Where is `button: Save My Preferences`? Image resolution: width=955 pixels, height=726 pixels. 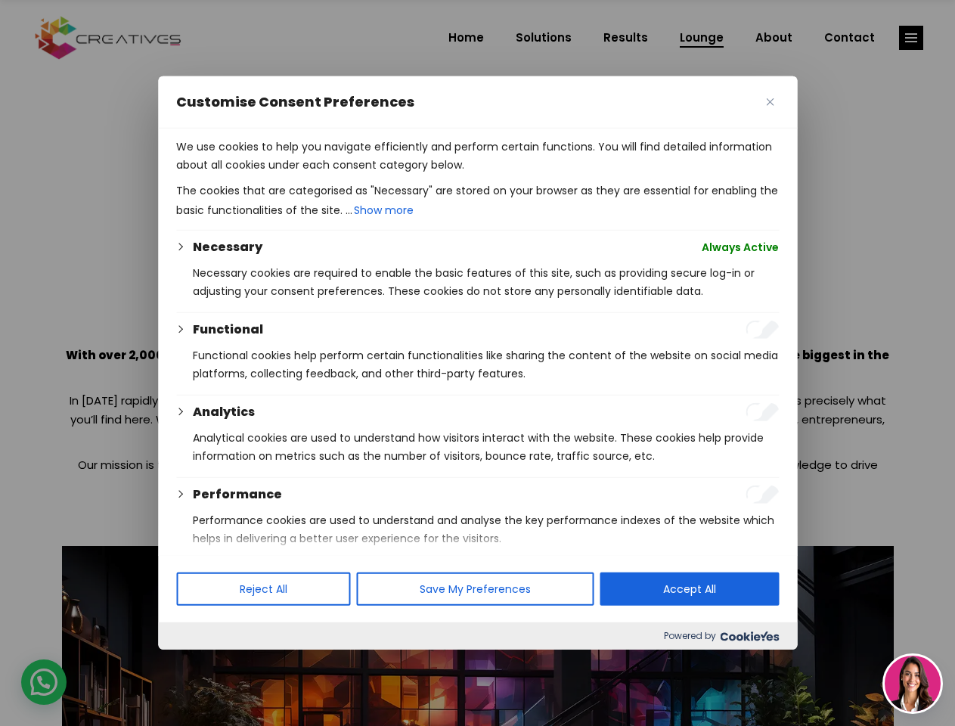
button: Save My Preferences is located at coordinates (475, 589).